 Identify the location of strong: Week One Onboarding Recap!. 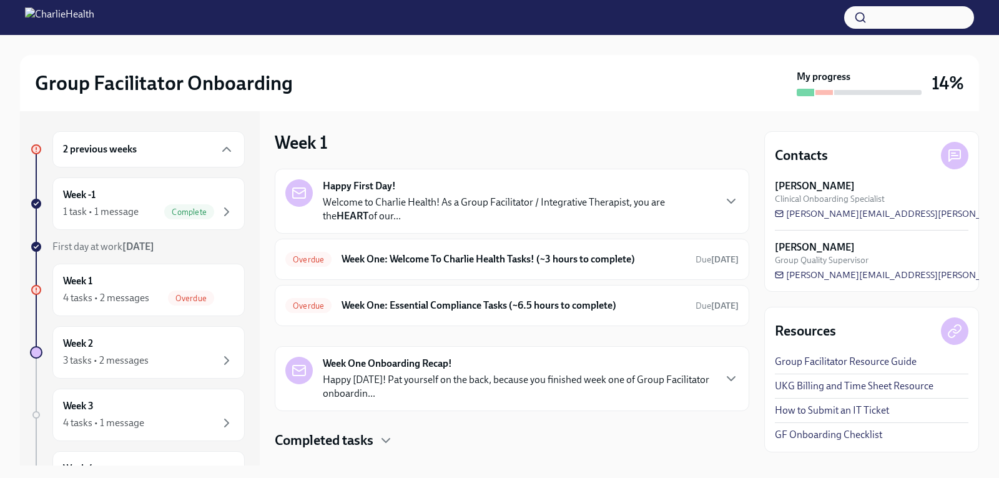
(387, 363).